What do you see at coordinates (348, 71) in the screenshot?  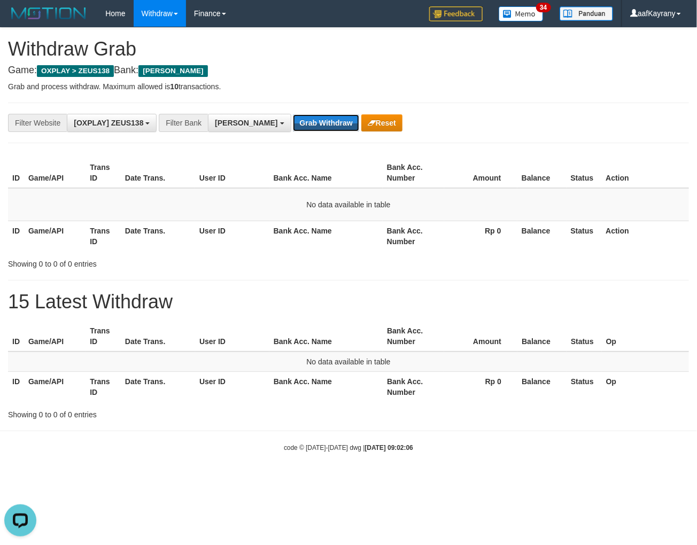 I see `h4: Game: Bank:` at bounding box center [348, 71].